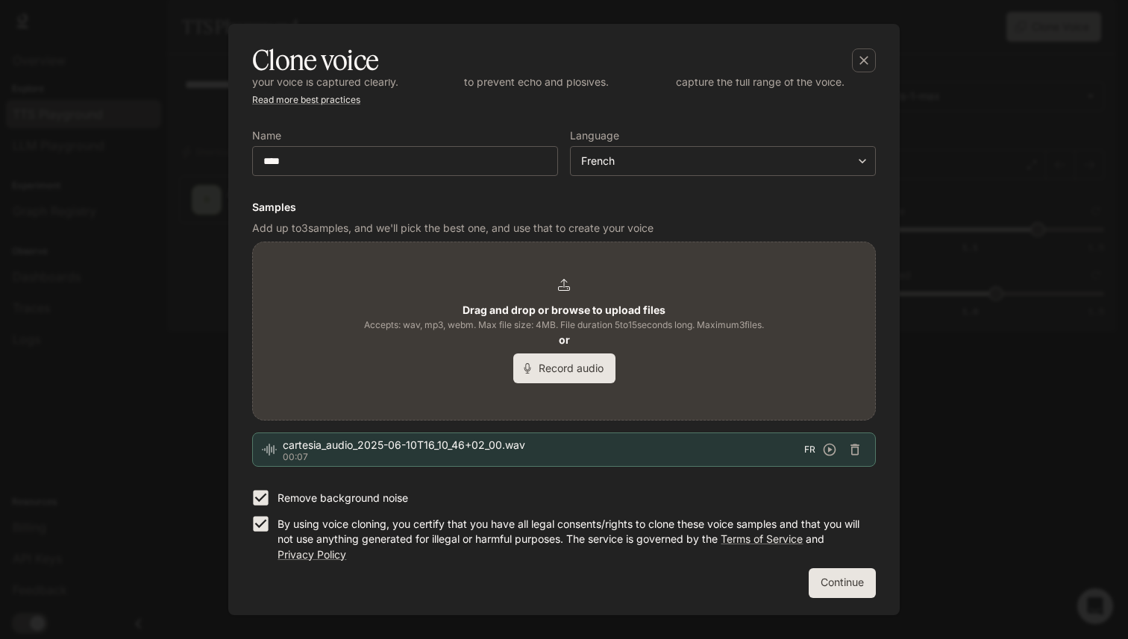 Image resolution: width=1128 pixels, height=639 pixels. Describe the element at coordinates (312, 554) in the screenshot. I see `a: Privacy Policy` at that location.